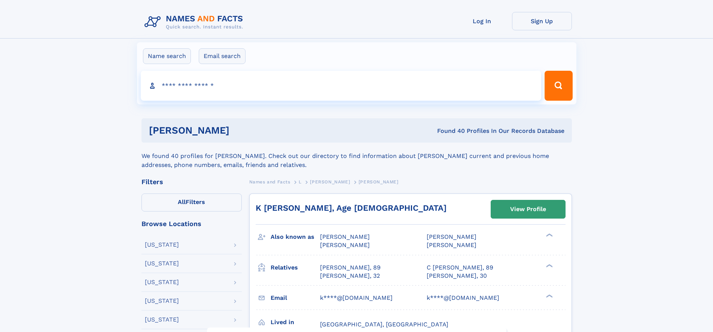 The width and height of the screenshot is (713, 332). Describe the element at coordinates (295, 237) in the screenshot. I see `h3: Also known as` at that location.